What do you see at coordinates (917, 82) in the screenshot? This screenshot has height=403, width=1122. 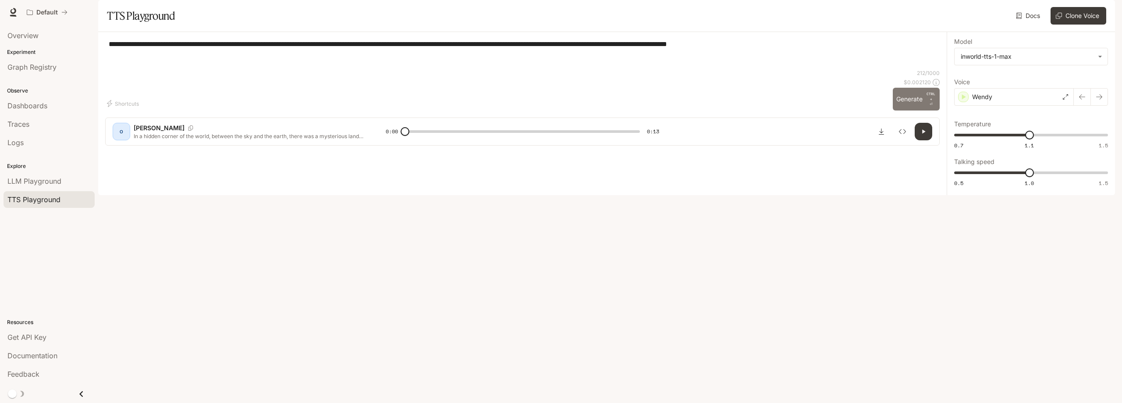 I see `p: $ 0.002120` at bounding box center [917, 82].